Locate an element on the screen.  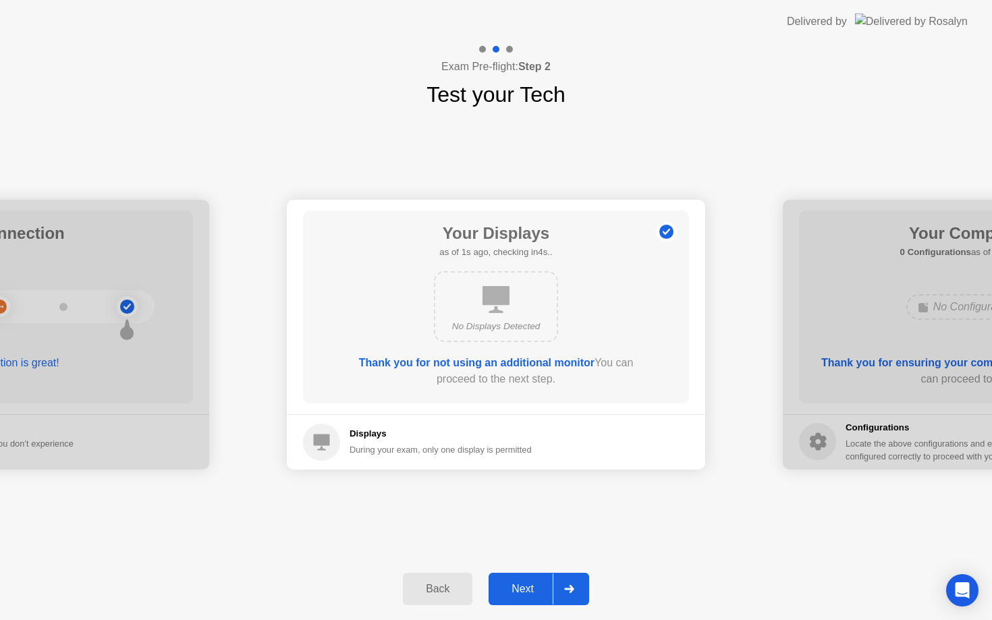
div: Back is located at coordinates (437, 589).